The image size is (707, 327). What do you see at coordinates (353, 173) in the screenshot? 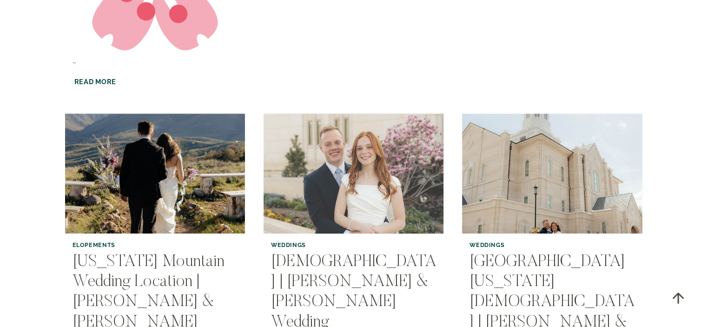
I see `img: Ogden Temple | Madison & Tate’s Wedding` at bounding box center [353, 173].